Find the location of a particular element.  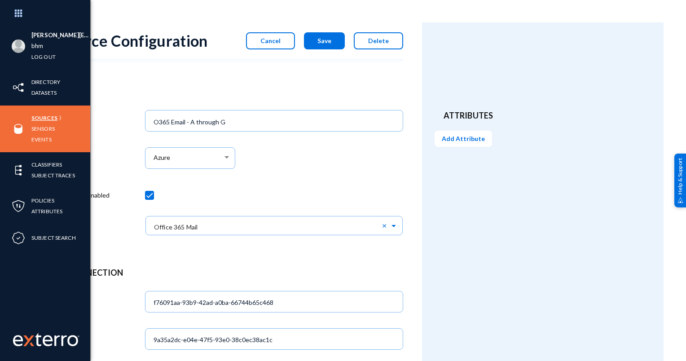

div: Help & Support is located at coordinates (681, 181).